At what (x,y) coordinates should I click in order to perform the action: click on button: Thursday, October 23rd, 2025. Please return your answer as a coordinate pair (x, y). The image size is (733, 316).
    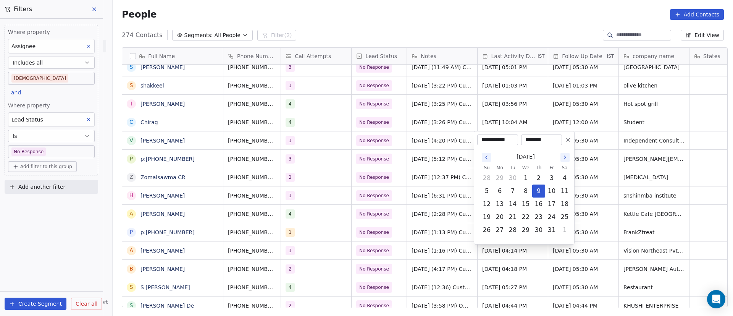
    Looking at the image, I should click on (539, 217).